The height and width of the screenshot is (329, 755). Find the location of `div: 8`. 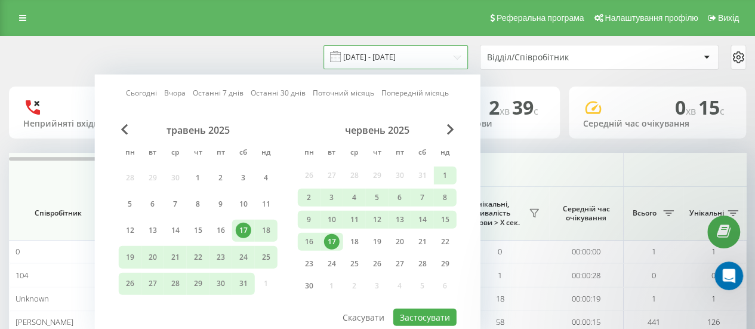

div: 8 is located at coordinates (445, 198).